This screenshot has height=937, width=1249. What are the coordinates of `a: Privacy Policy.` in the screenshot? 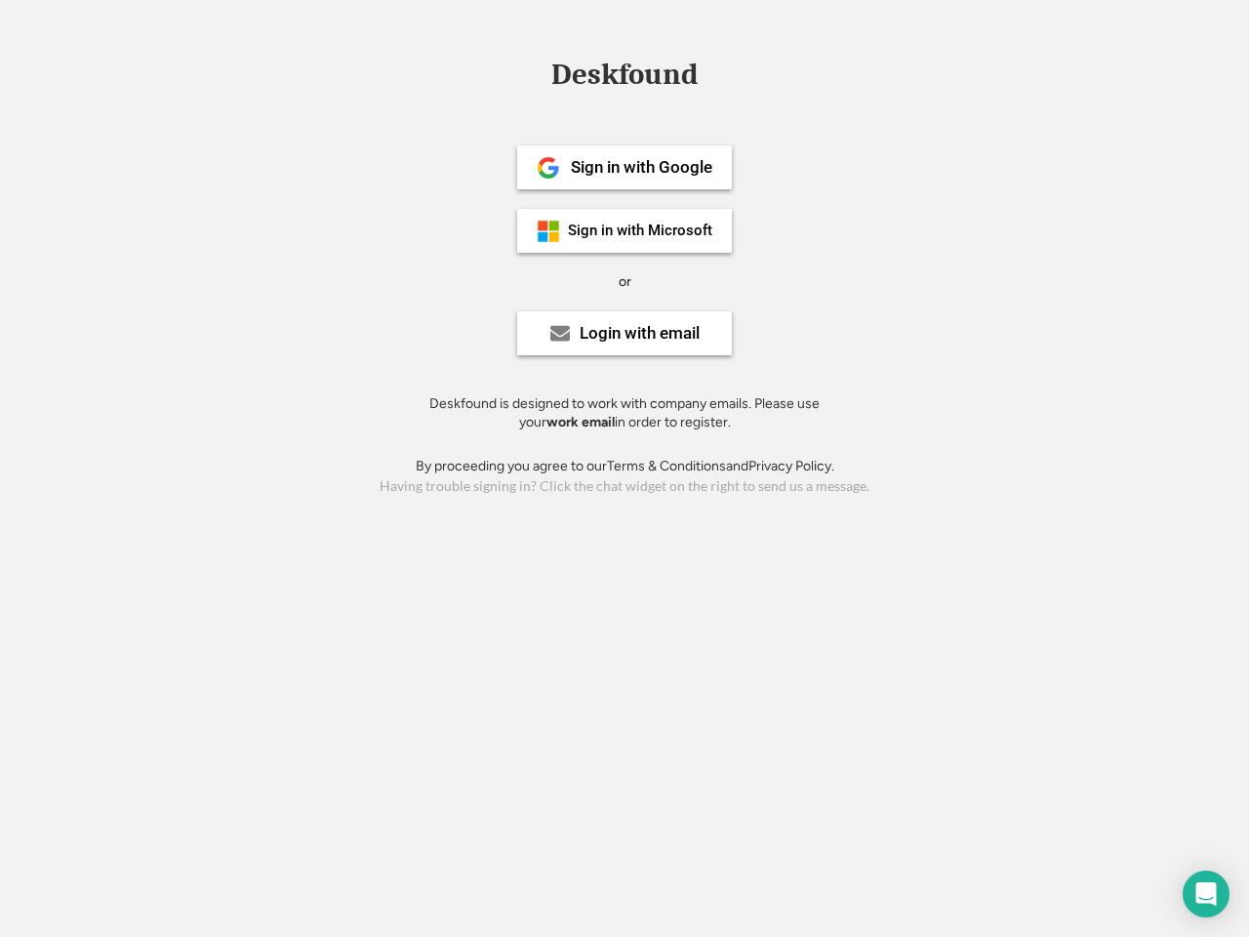 It's located at (792, 466).